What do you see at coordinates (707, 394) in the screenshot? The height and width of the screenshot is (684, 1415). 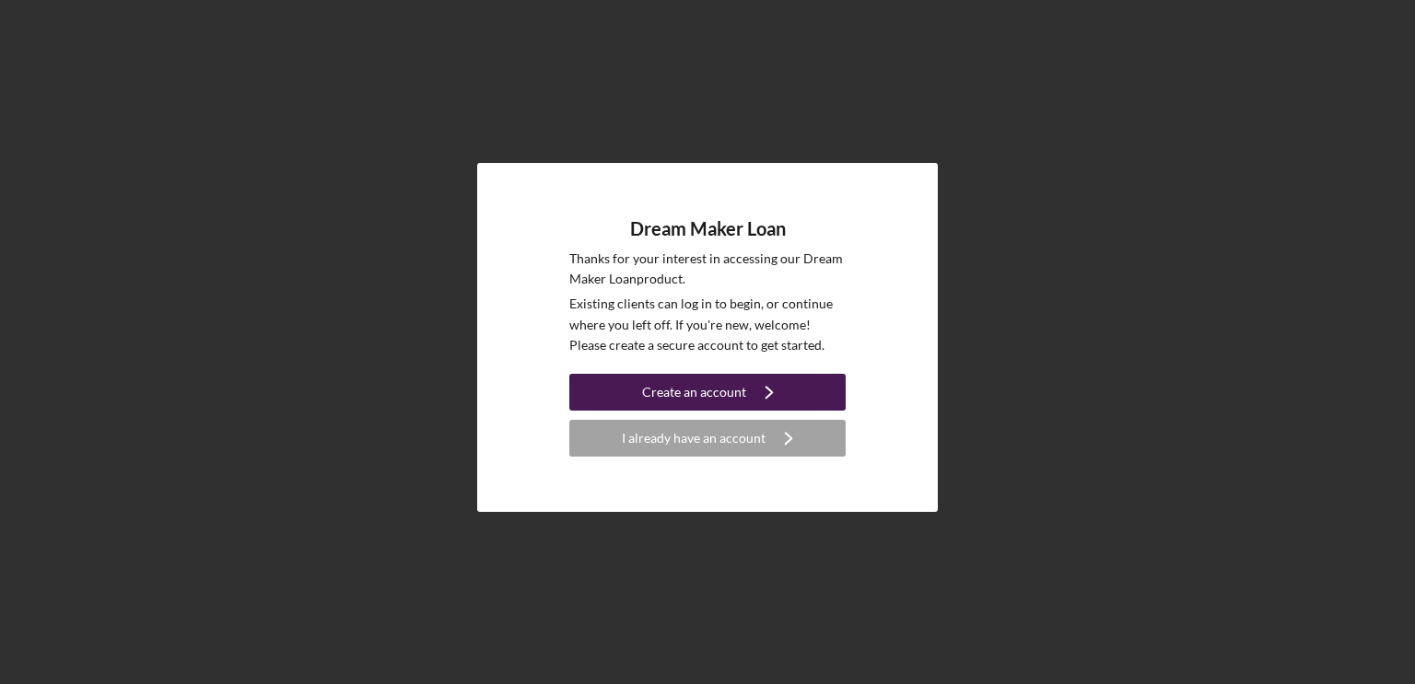 I see `a: Create an account` at bounding box center [707, 394].